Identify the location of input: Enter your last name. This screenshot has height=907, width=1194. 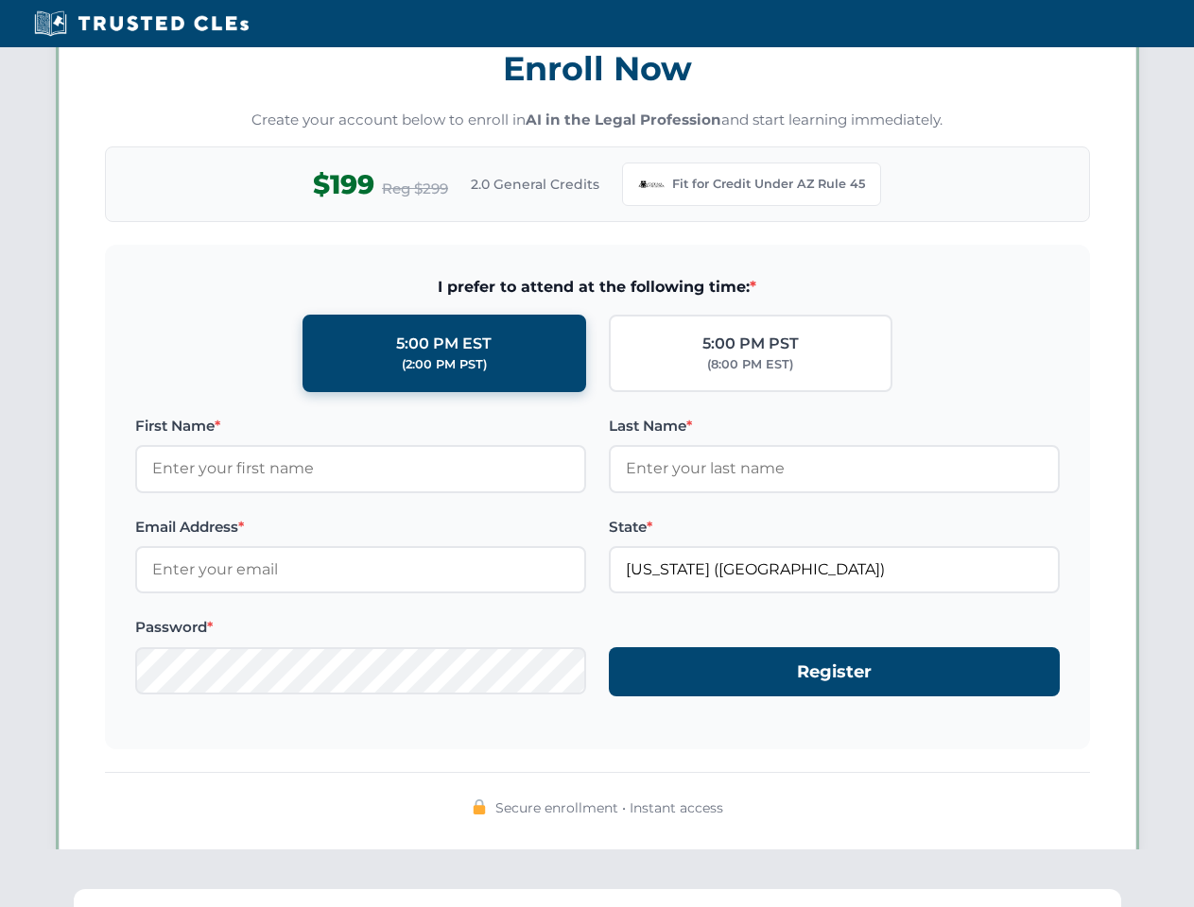
(834, 469).